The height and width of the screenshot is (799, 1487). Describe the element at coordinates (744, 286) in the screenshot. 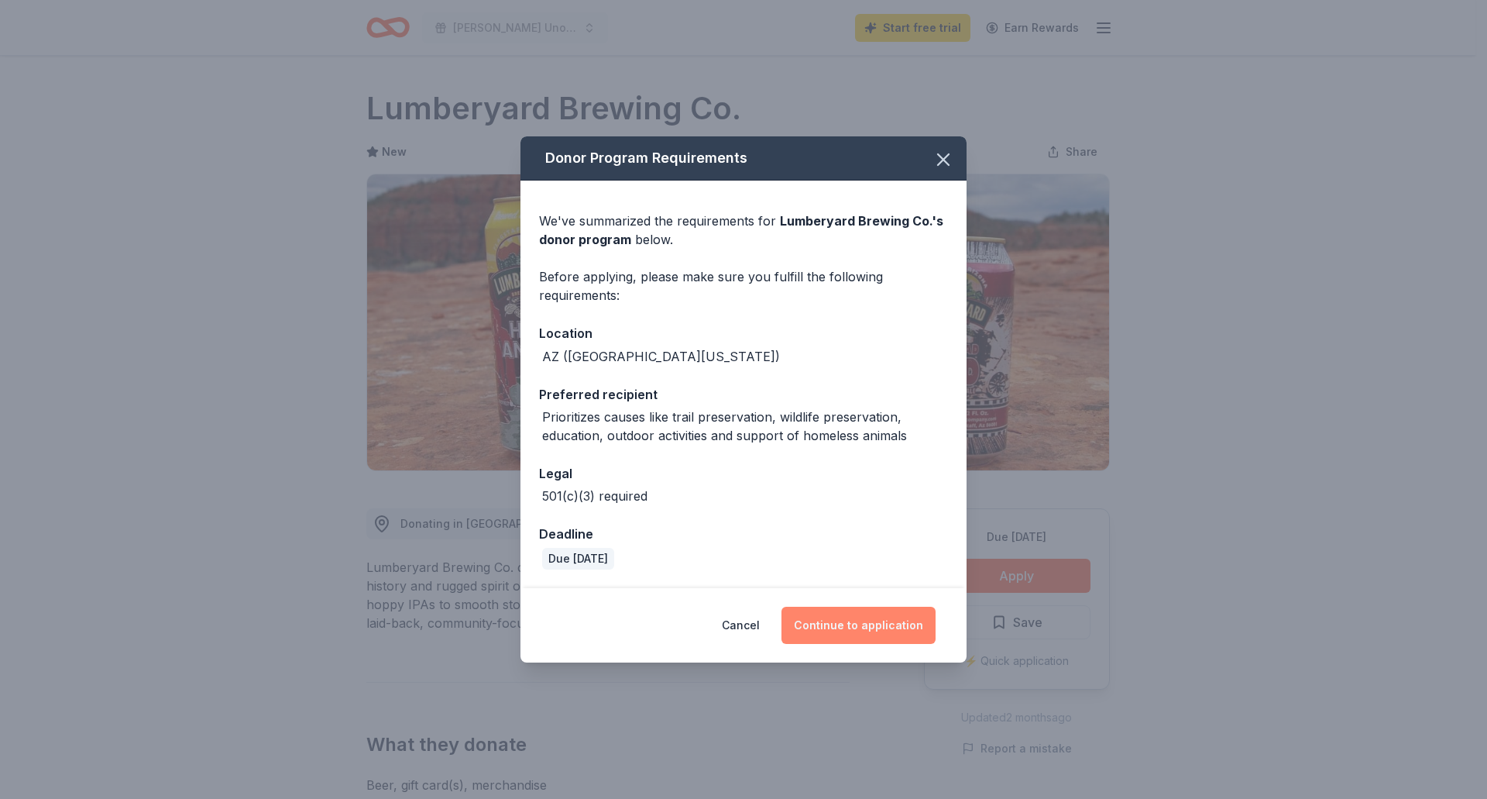

I see `div: Before applying, please make sure you fulfill the following requirements:` at that location.